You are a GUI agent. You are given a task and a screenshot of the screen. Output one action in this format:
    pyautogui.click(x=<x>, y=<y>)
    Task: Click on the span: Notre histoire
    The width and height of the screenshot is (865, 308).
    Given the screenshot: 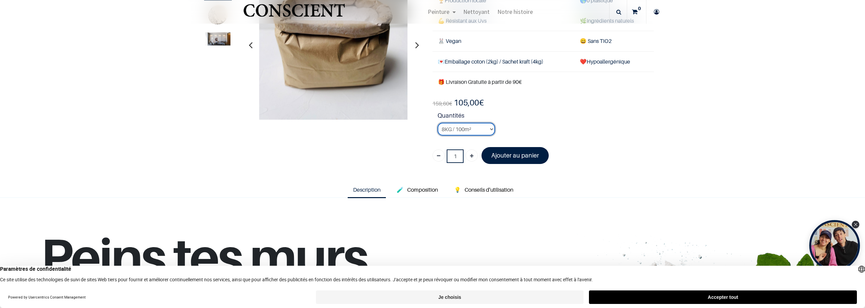 What is the action you would take?
    pyautogui.click(x=515, y=11)
    